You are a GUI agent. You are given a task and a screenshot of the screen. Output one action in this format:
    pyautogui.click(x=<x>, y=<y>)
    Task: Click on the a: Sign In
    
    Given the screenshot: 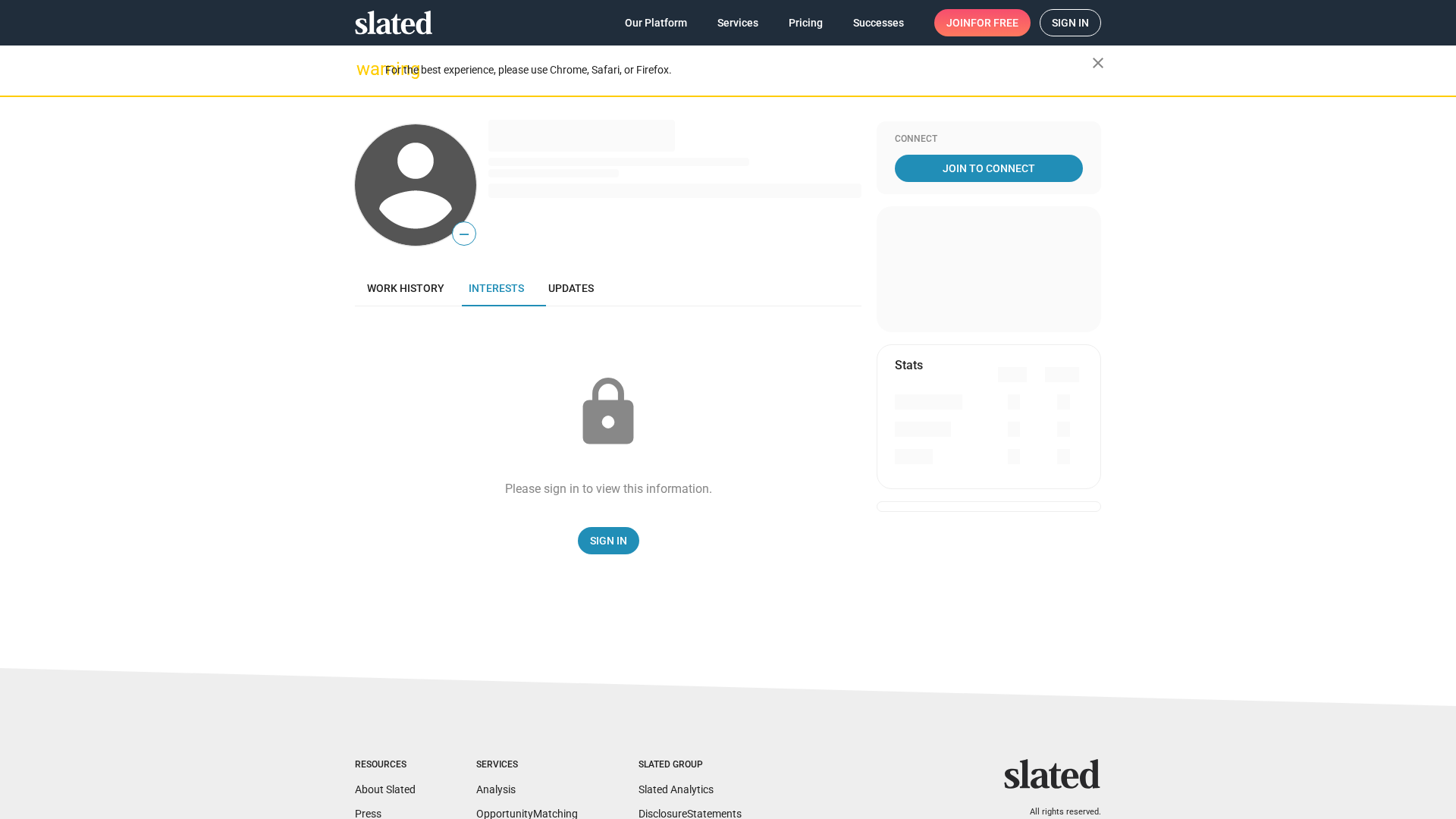 What is the action you would take?
    pyautogui.click(x=608, y=540)
    